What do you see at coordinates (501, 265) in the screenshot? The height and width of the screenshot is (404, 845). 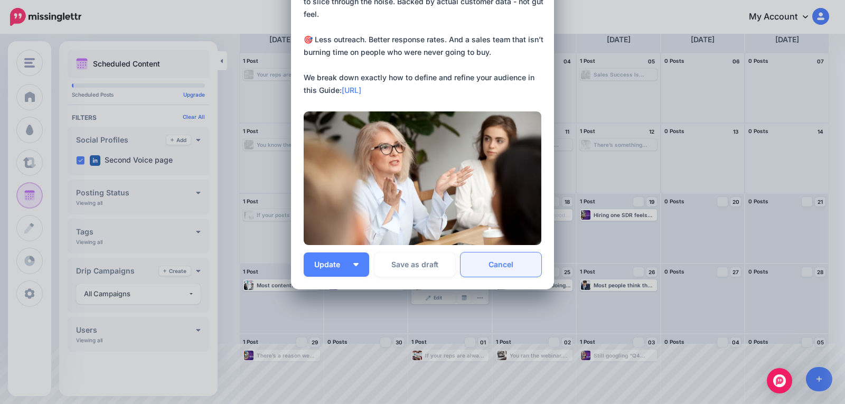 I see `a: Cancel` at bounding box center [501, 265].